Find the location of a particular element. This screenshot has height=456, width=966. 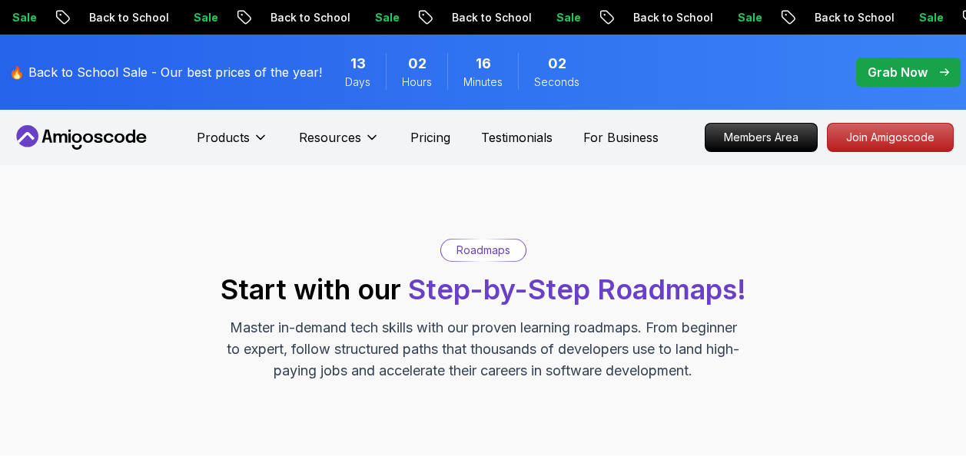

p: Products is located at coordinates (223, 138).